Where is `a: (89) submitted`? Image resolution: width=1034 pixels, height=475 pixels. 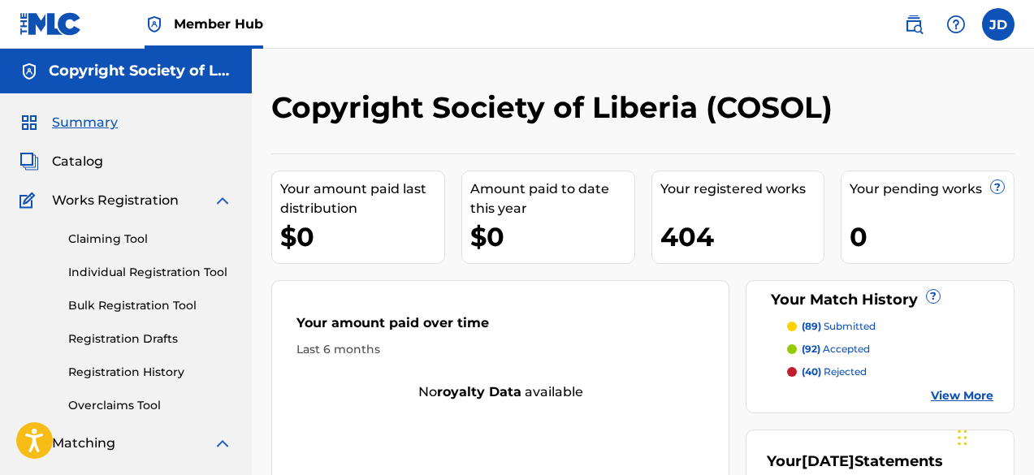
a: (89) submitted is located at coordinates (891, 327).